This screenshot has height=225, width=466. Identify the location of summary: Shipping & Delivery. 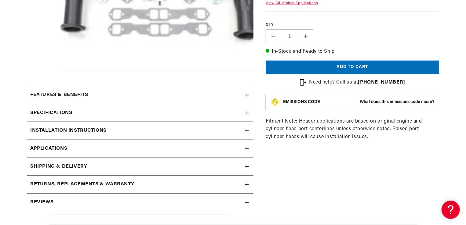
(140, 167).